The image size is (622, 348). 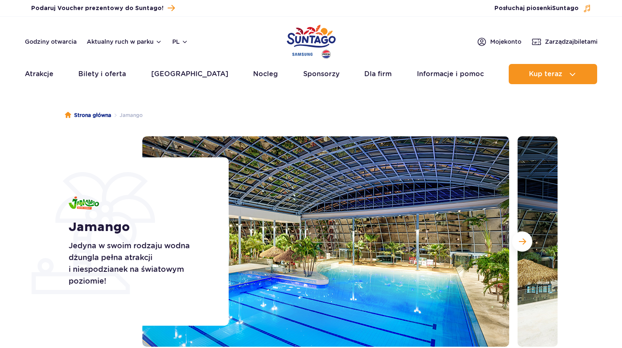 What do you see at coordinates (571, 42) in the screenshot?
I see `span: Zarządzaj biletami` at bounding box center [571, 42].